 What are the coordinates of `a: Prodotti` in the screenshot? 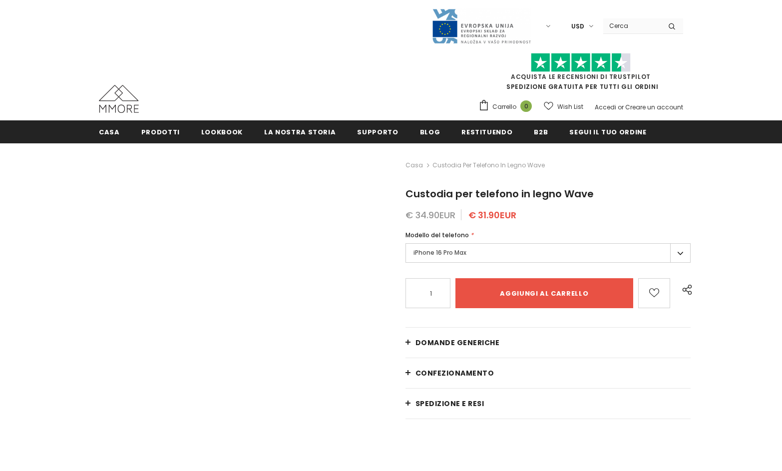 It's located at (160, 131).